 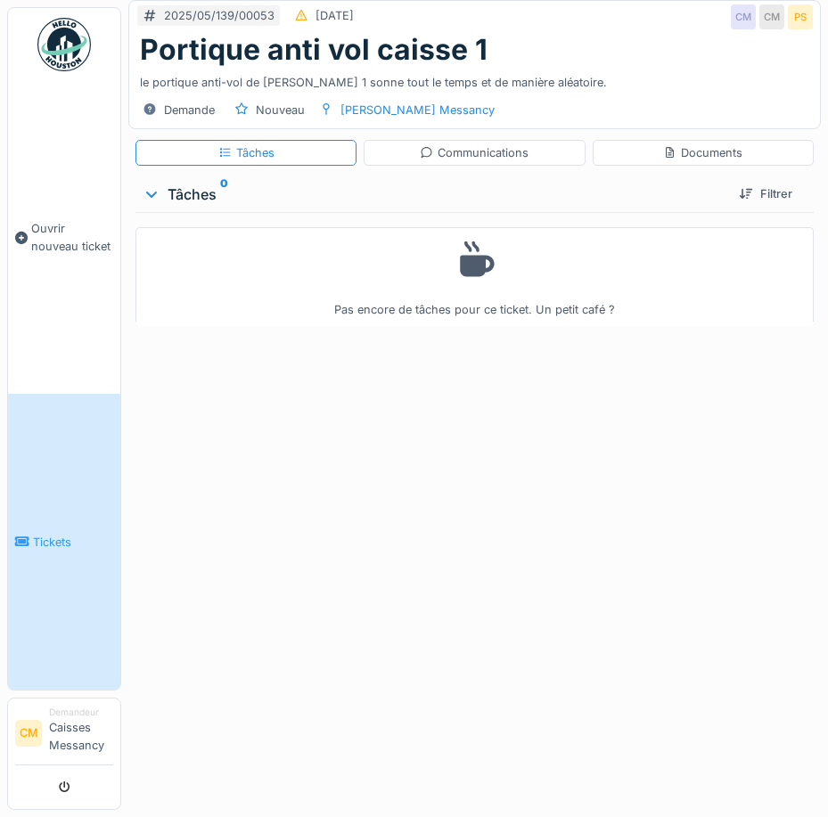 What do you see at coordinates (280, 110) in the screenshot?
I see `div: Nouveau` at bounding box center [280, 110].